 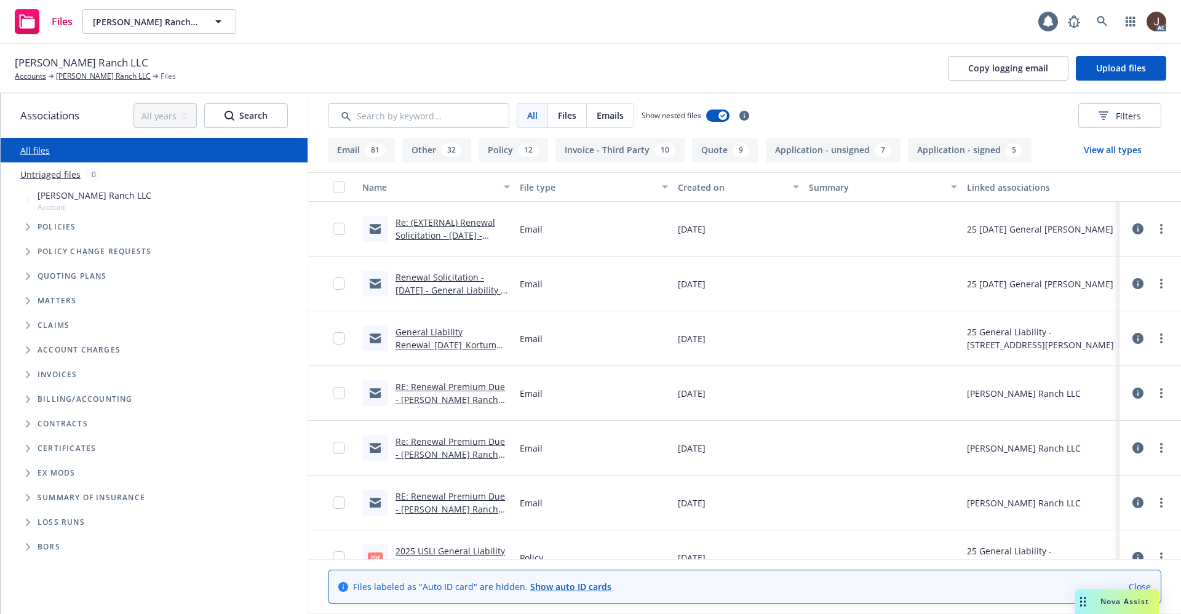 What do you see at coordinates (969, 150) in the screenshot?
I see `button: Application - signed` at bounding box center [969, 150].